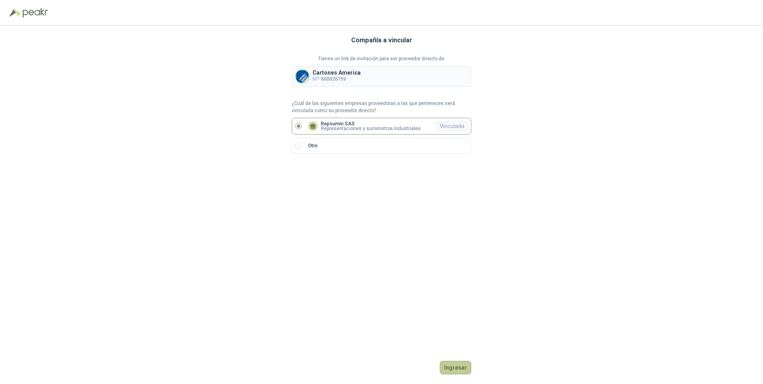 This screenshot has height=384, width=763. I want to click on p: Tienes un link de invitación para ser proveedor directo de:, so click(382, 59).